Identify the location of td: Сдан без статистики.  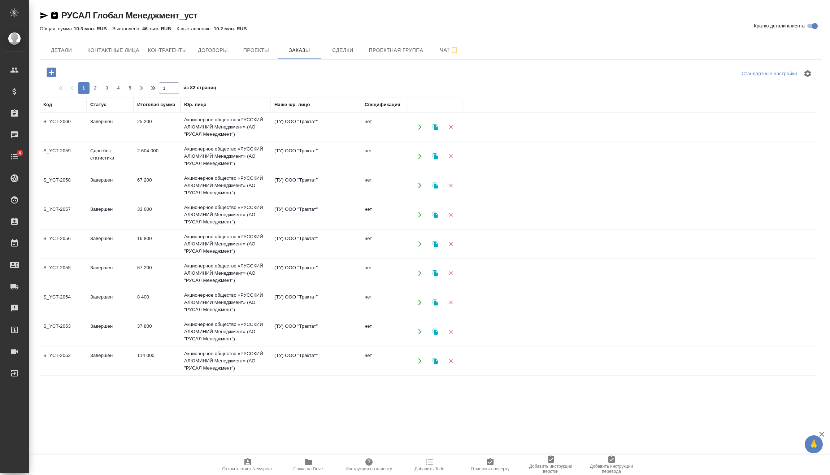
(110, 156).